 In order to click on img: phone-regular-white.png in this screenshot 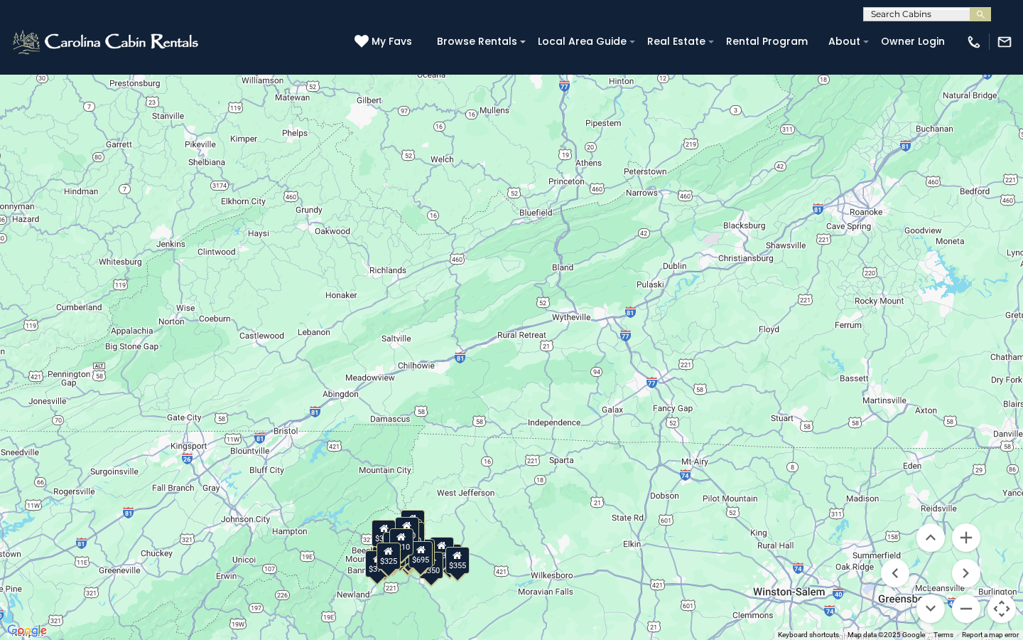, I will do `click(974, 42)`.